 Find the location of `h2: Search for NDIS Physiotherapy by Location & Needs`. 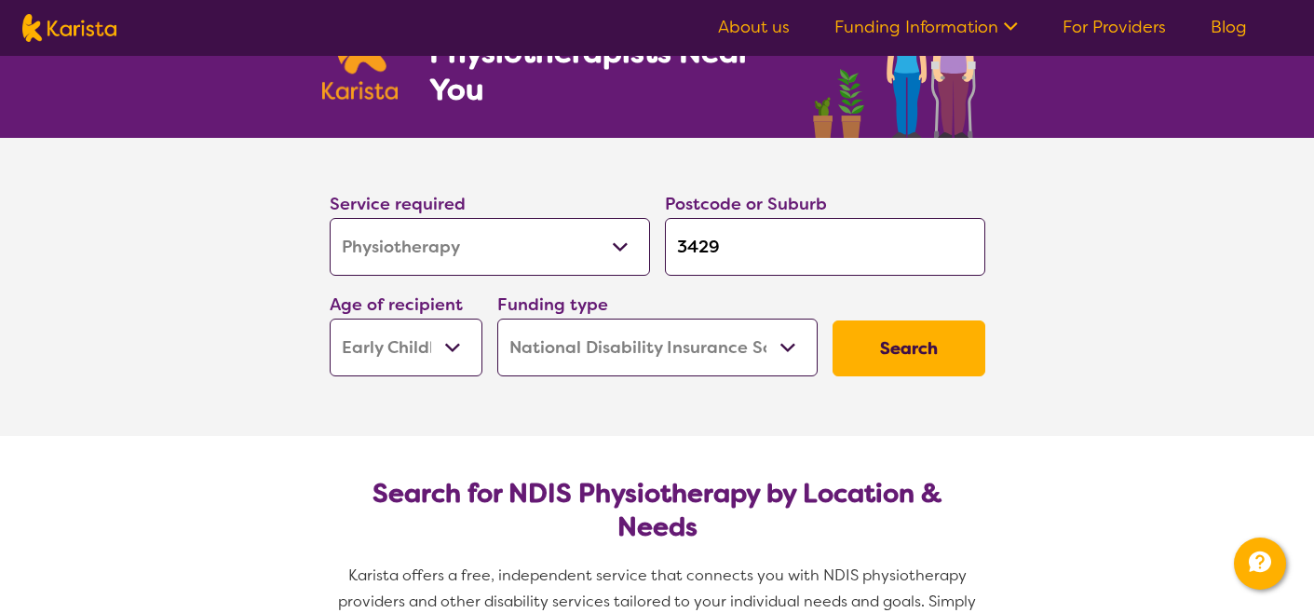

h2: Search for NDIS Physiotherapy by Location & Needs is located at coordinates (658, 510).